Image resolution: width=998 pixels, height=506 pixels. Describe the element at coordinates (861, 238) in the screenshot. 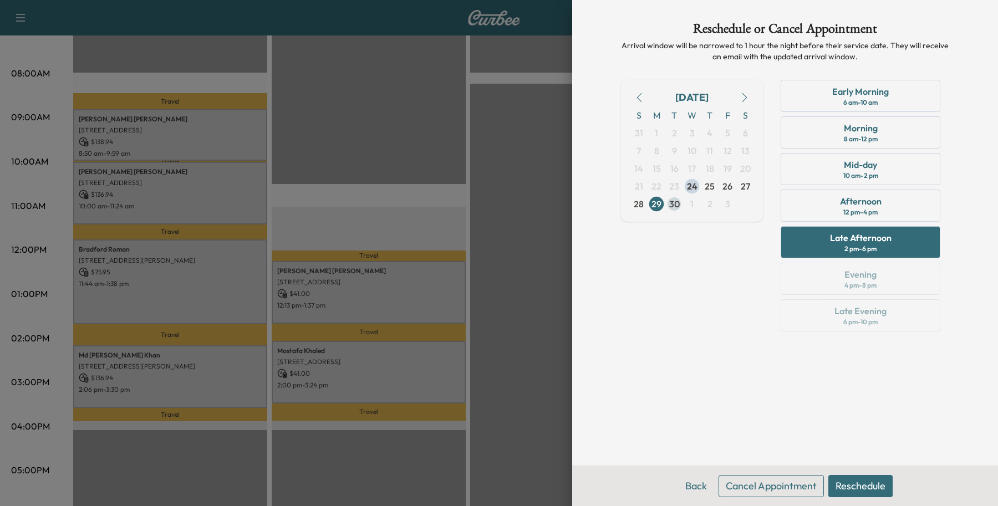

I see `div: Late Afternoon` at that location.